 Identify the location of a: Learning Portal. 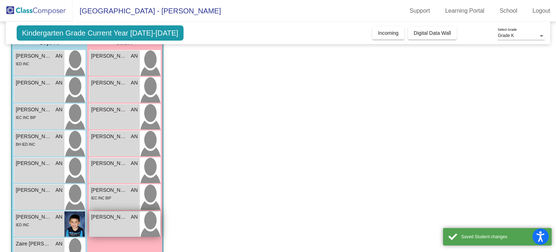
(465, 11).